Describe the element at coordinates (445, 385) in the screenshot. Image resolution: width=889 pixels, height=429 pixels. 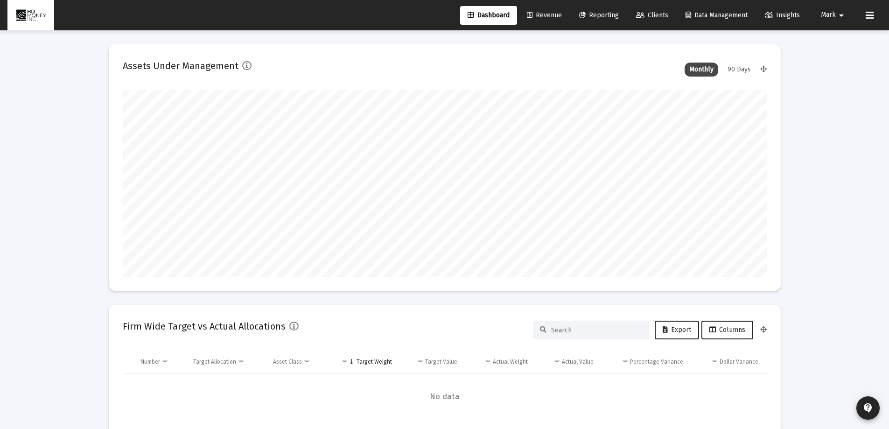
I see `div: Data grid` at that location.